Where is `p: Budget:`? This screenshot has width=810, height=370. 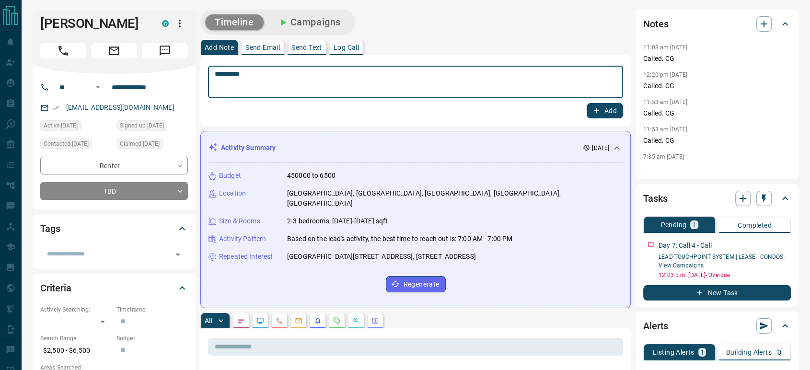
p: Budget: is located at coordinates (152, 338).